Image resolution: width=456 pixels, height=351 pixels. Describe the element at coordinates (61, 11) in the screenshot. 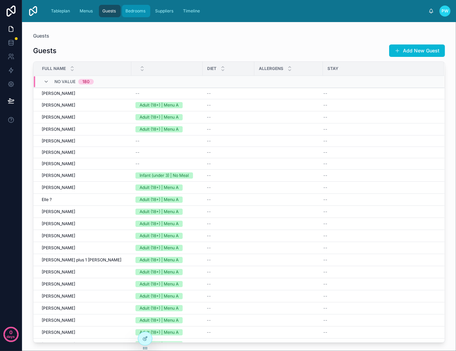

I see `a: Tableplan` at that location.